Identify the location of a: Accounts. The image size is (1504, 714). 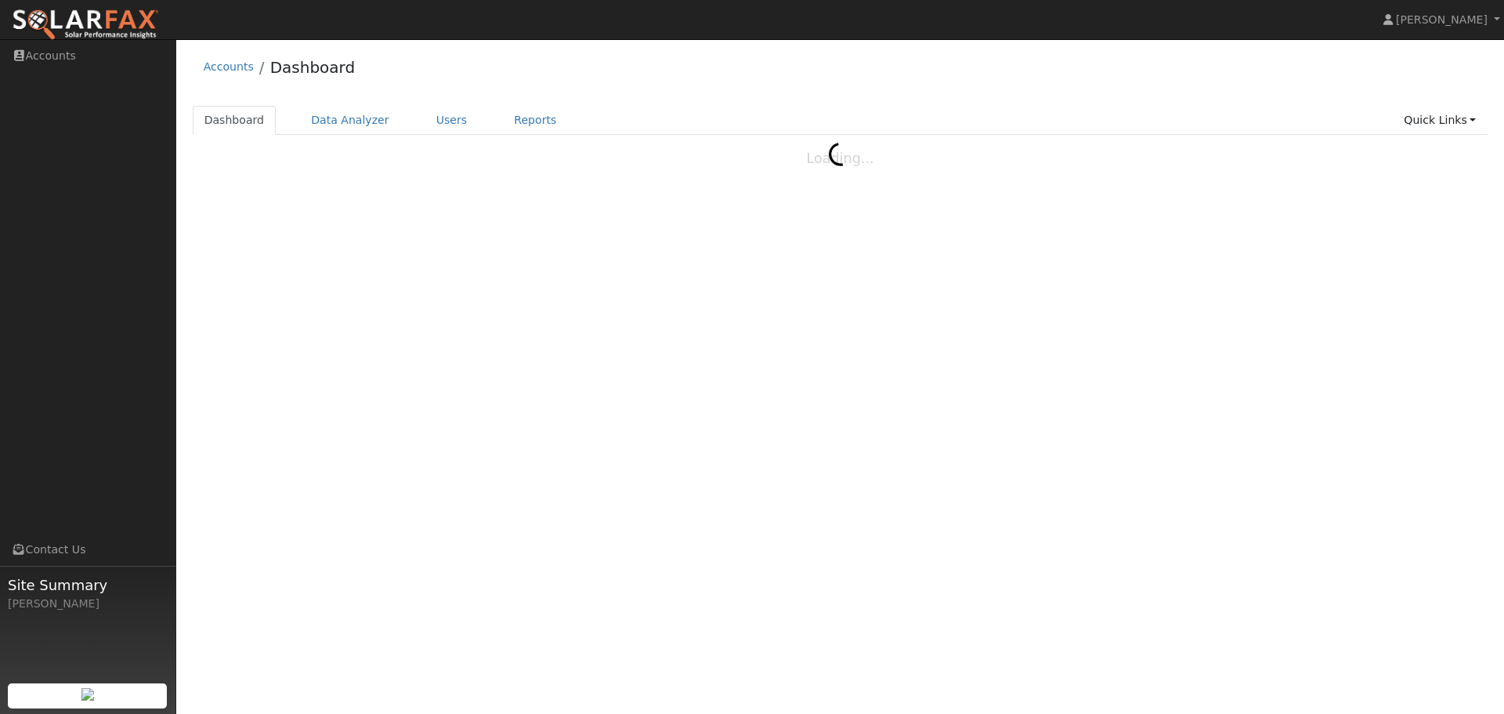
(229, 67).